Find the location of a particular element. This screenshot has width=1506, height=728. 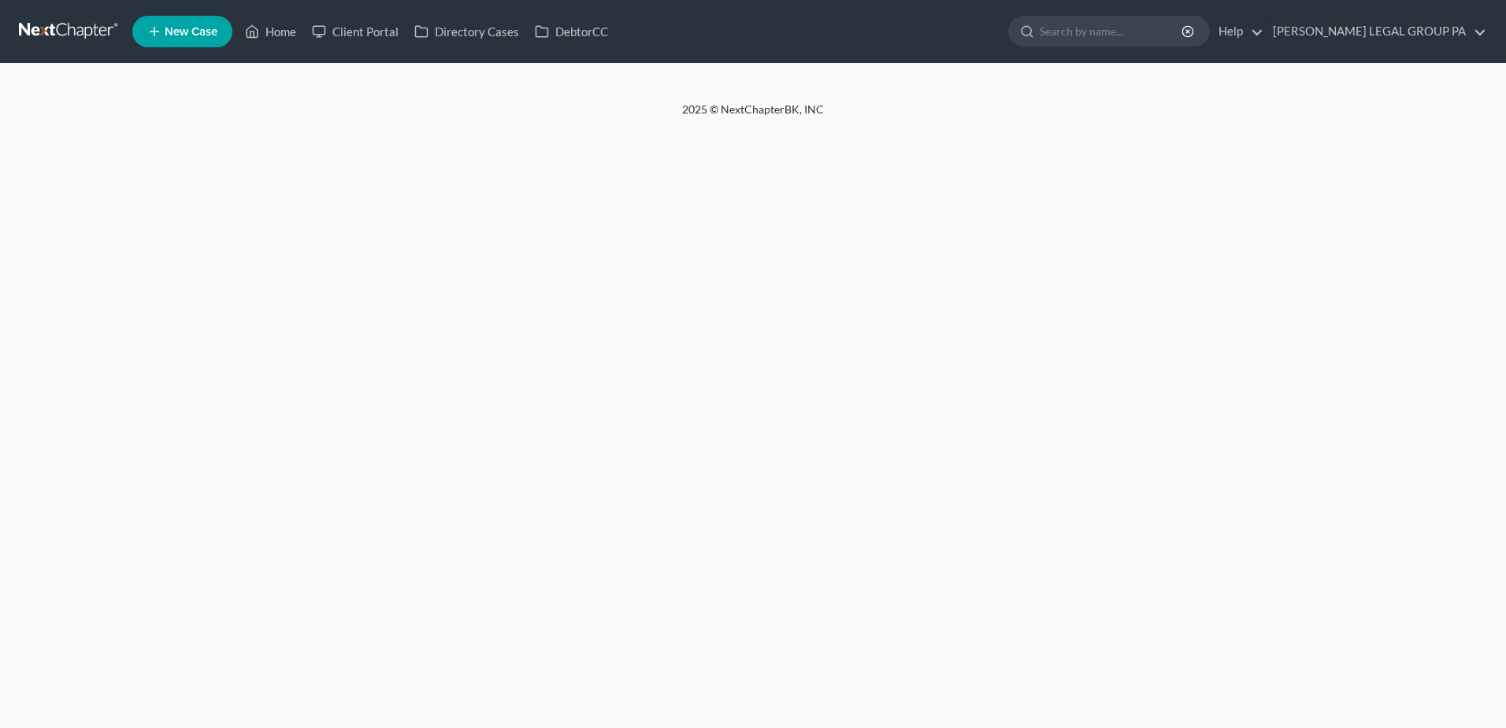

a: Help is located at coordinates (1237, 32).